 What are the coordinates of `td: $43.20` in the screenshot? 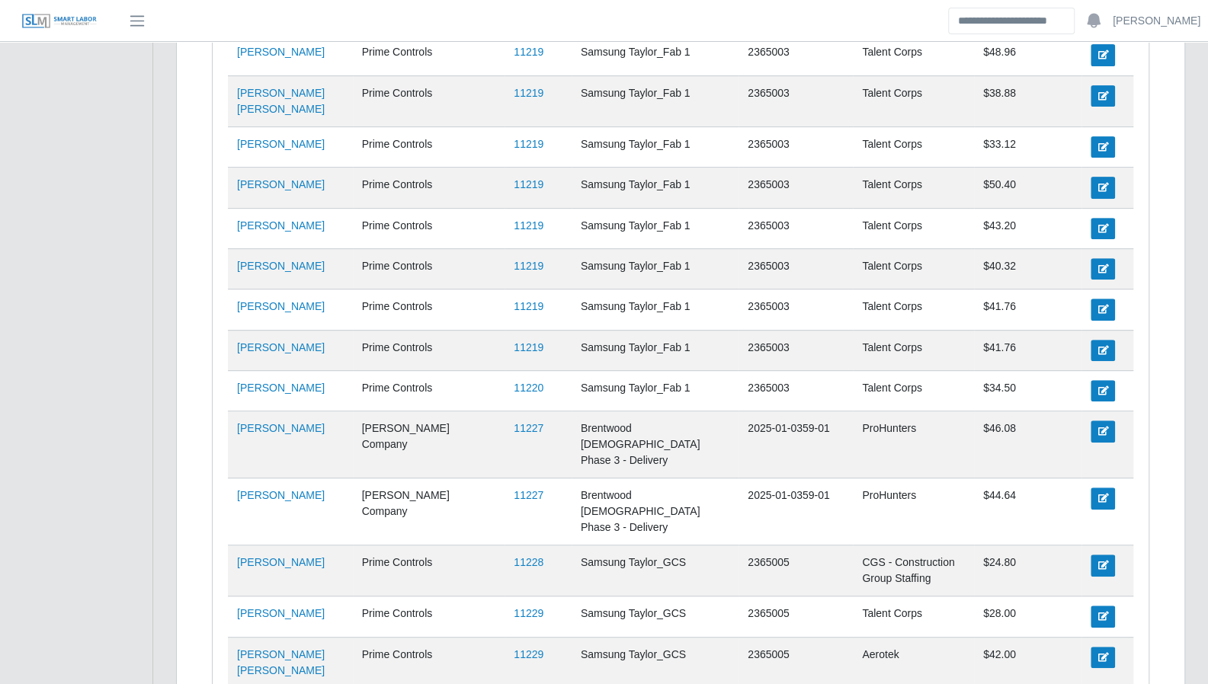 It's located at (1028, 228).